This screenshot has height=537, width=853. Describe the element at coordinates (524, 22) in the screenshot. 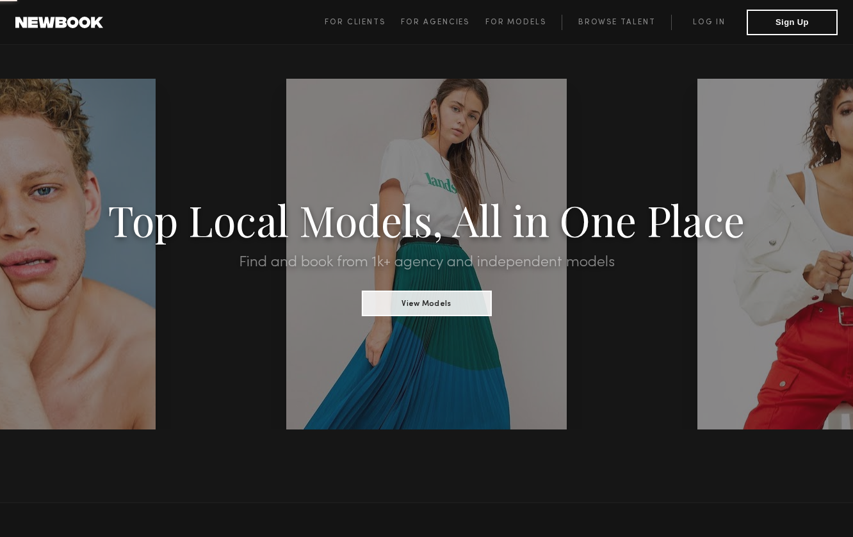

I see `a: For Models` at that location.